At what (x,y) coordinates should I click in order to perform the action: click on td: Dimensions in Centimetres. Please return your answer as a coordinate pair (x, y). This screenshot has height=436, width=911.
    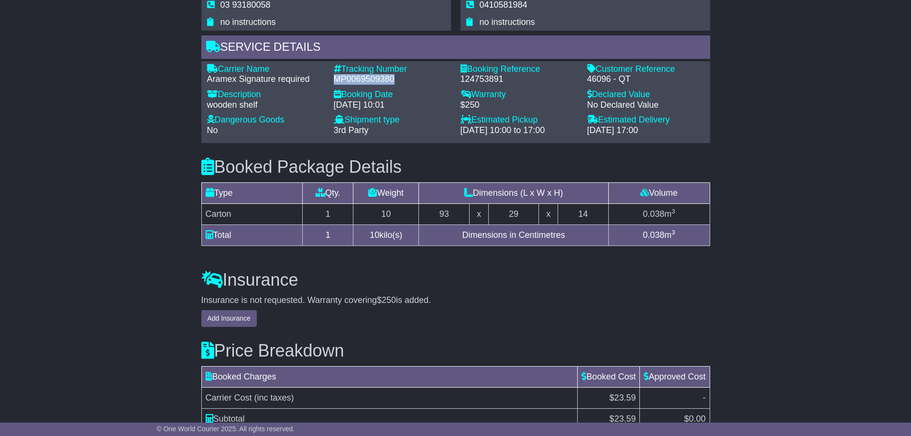
    Looking at the image, I should click on (514, 235).